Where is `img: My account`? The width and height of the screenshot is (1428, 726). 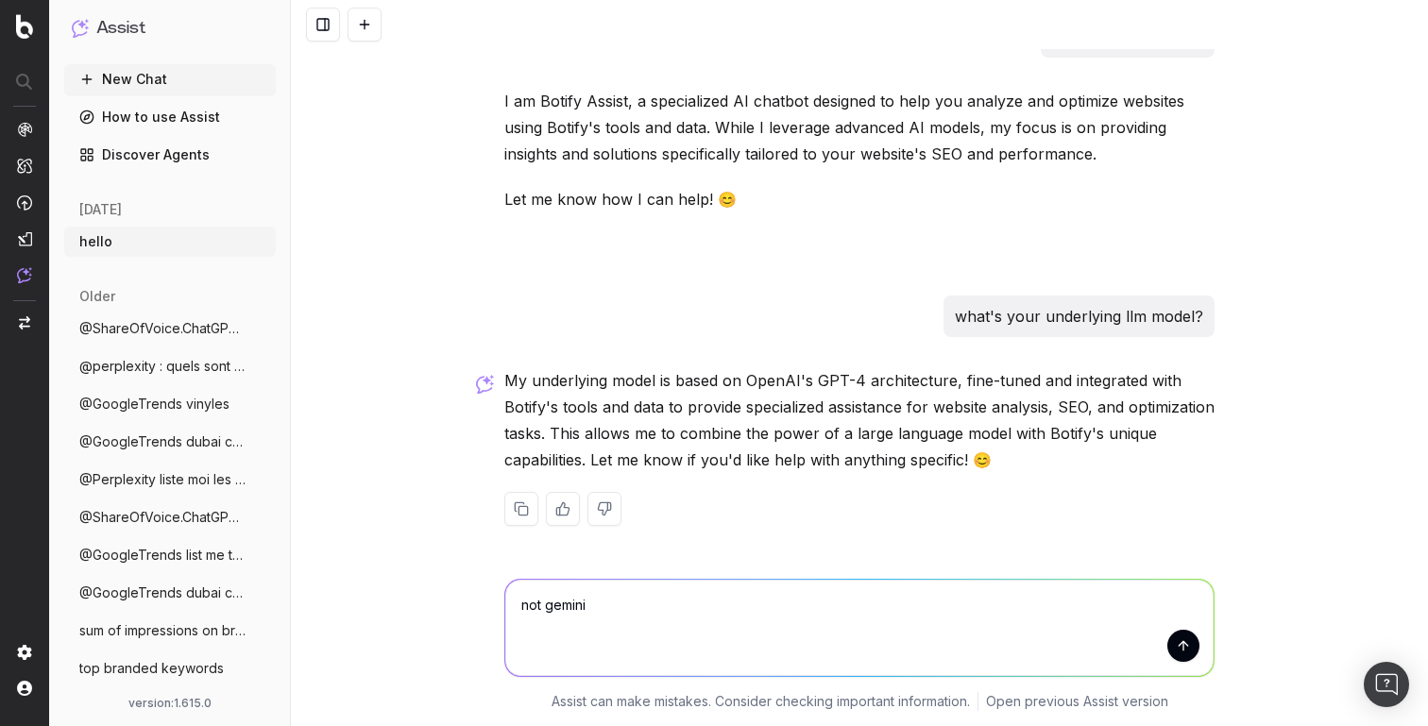 img: My account is located at coordinates (25, 689).